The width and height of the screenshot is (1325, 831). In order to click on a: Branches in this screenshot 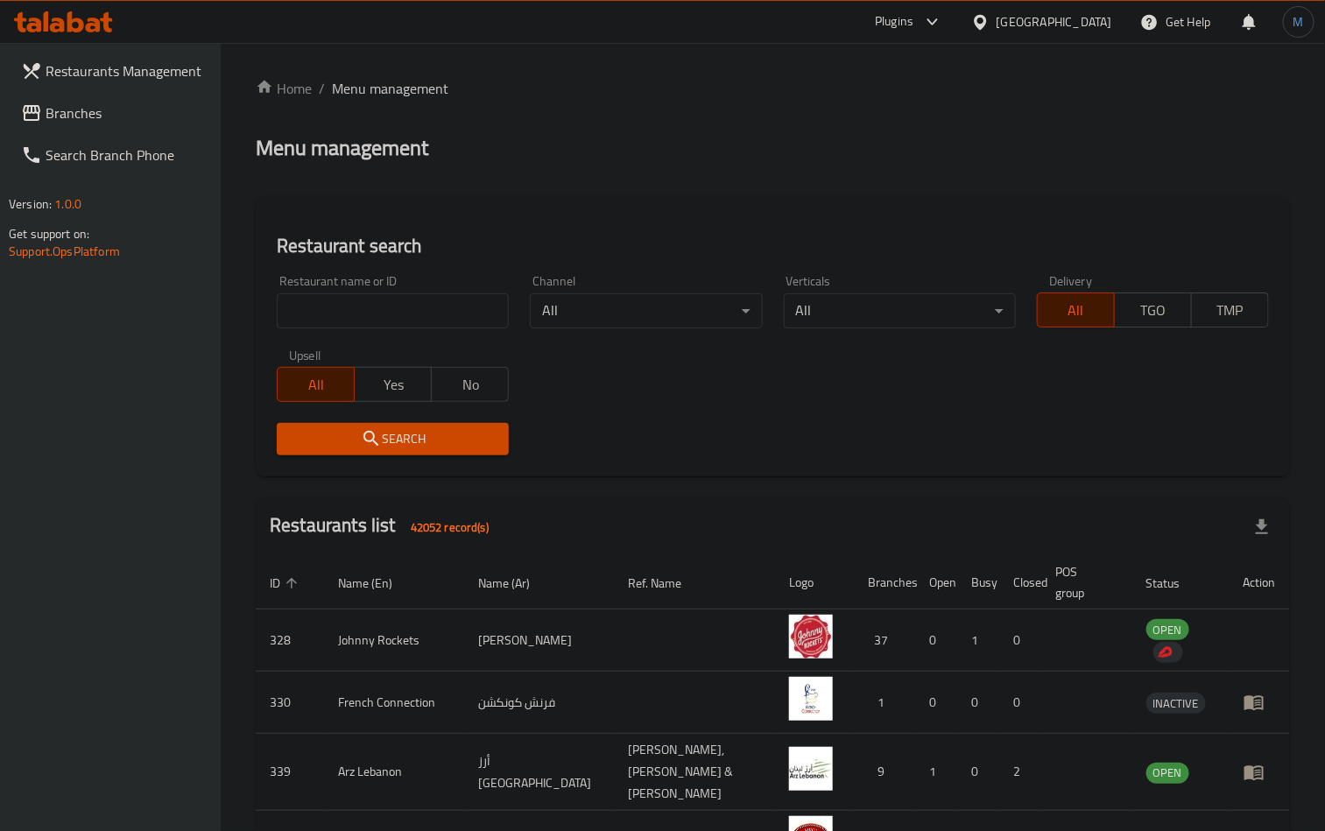, I will do `click(114, 113)`.